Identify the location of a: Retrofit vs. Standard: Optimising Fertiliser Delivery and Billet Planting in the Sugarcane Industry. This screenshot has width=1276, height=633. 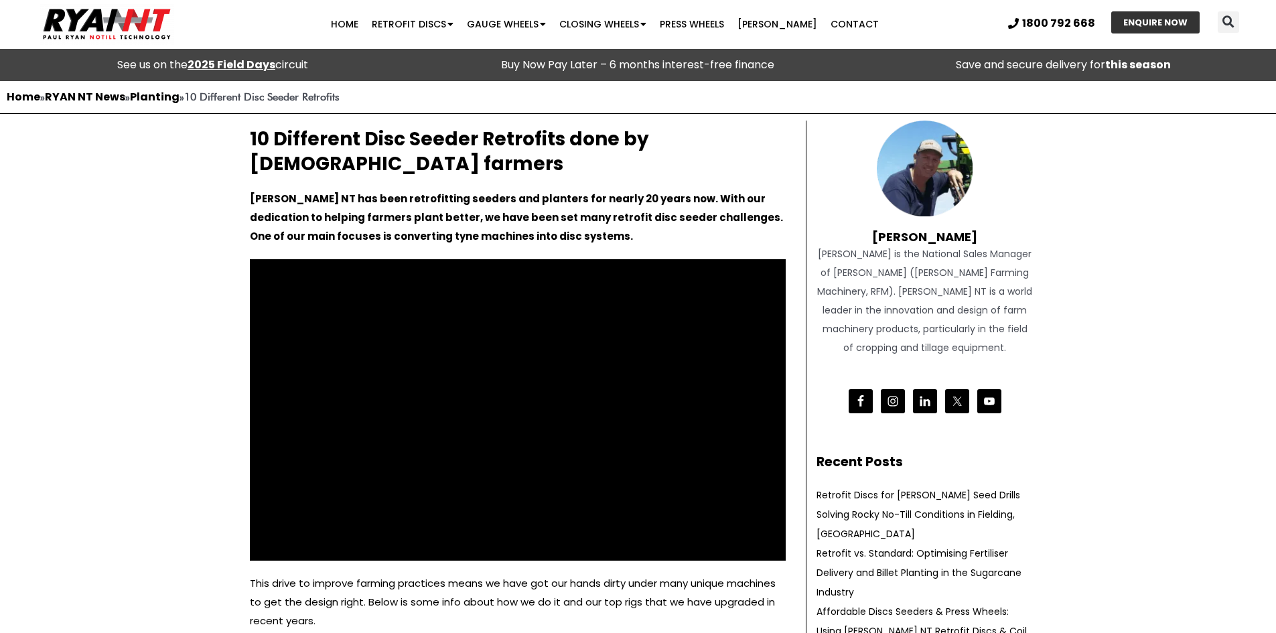
(919, 573).